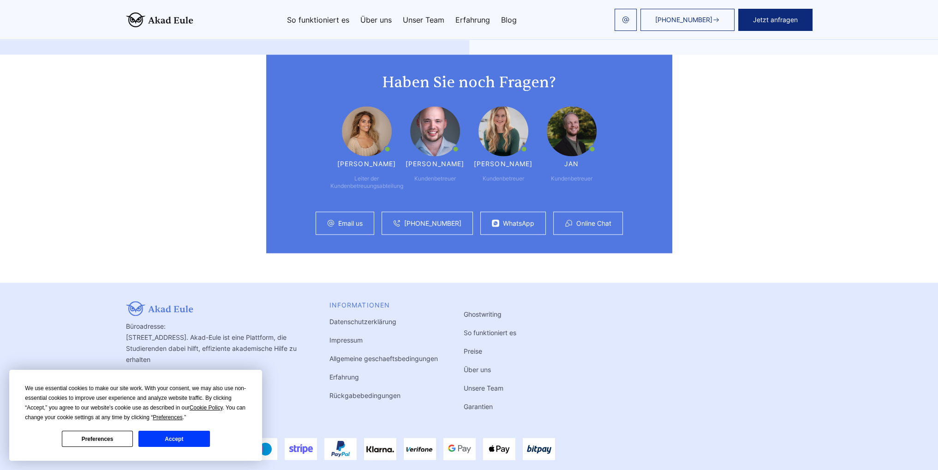  Describe the element at coordinates (519, 223) in the screenshot. I see `a: WhatsApp` at that location.